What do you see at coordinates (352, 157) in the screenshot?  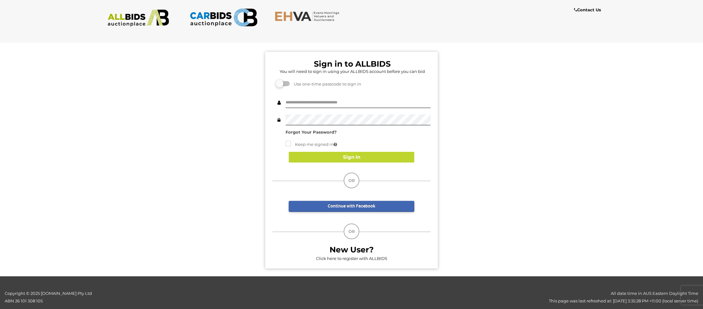 I see `button: Sign In` at bounding box center [352, 157].